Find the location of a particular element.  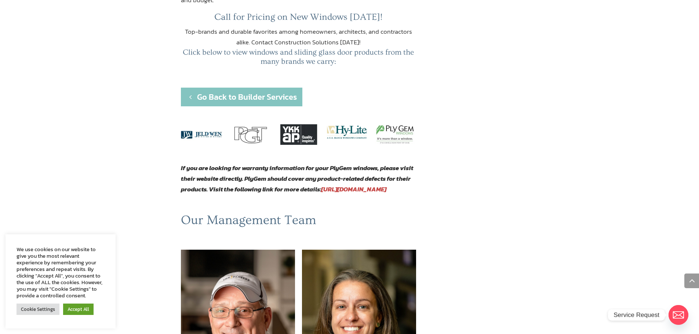

a: Hy-Lite Windows is located at coordinates (347, 138).